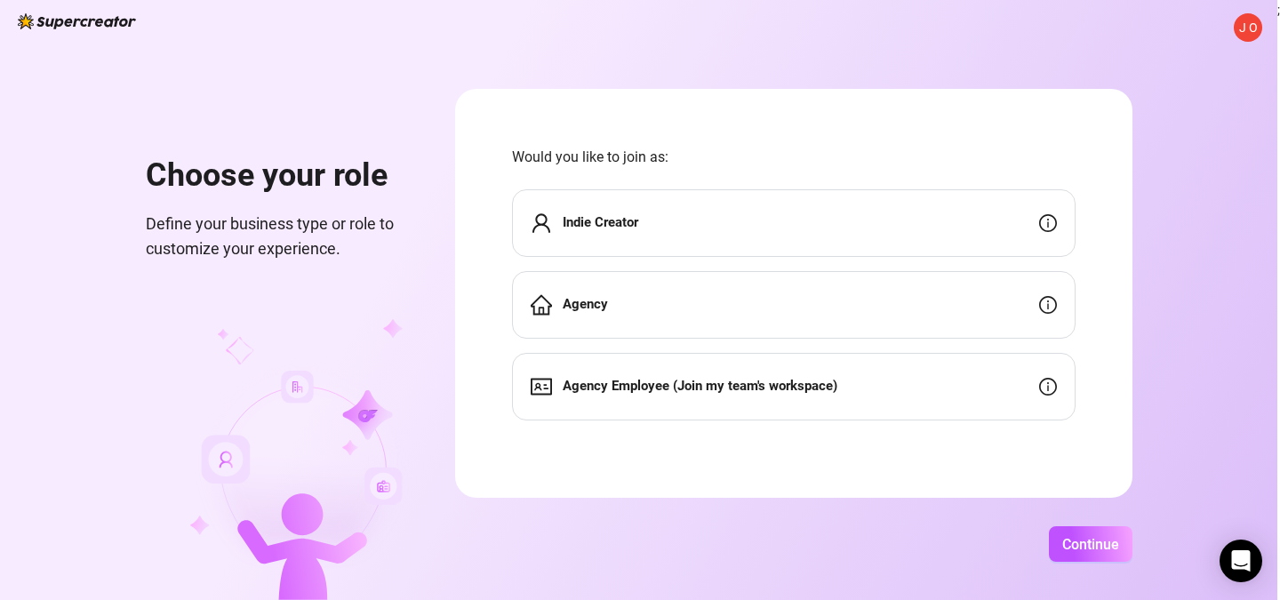  Describe the element at coordinates (76, 21) in the screenshot. I see `img: logo` at that location.